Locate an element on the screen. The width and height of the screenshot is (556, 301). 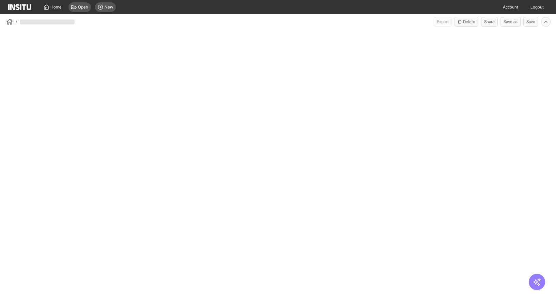
span: Open is located at coordinates (83, 7).